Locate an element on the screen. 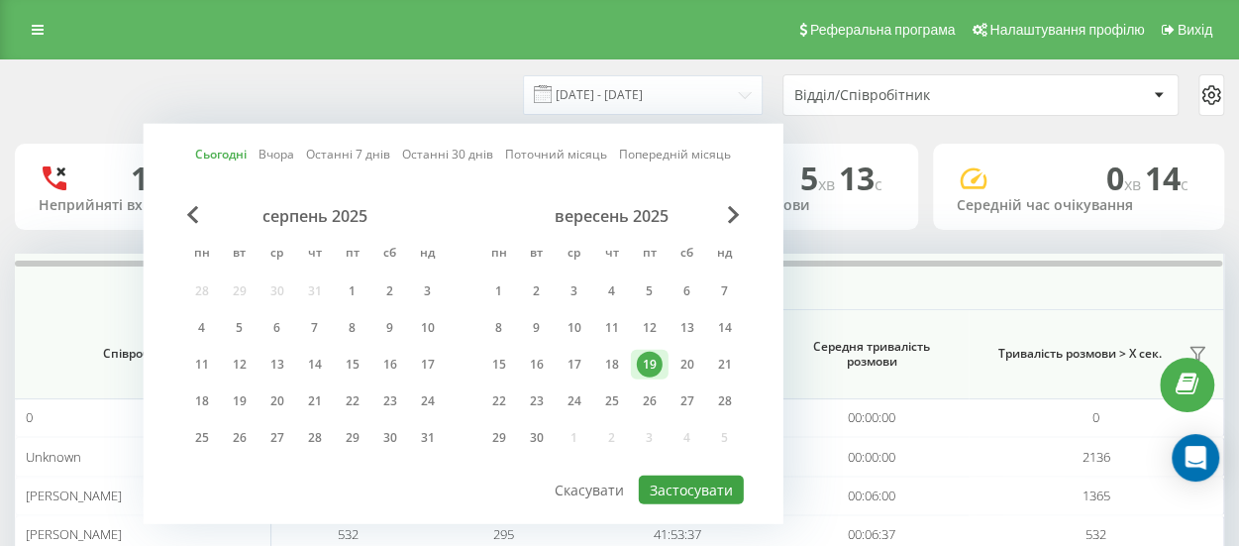 The image size is (1239, 546). div: вересень 2025 is located at coordinates (612, 216).